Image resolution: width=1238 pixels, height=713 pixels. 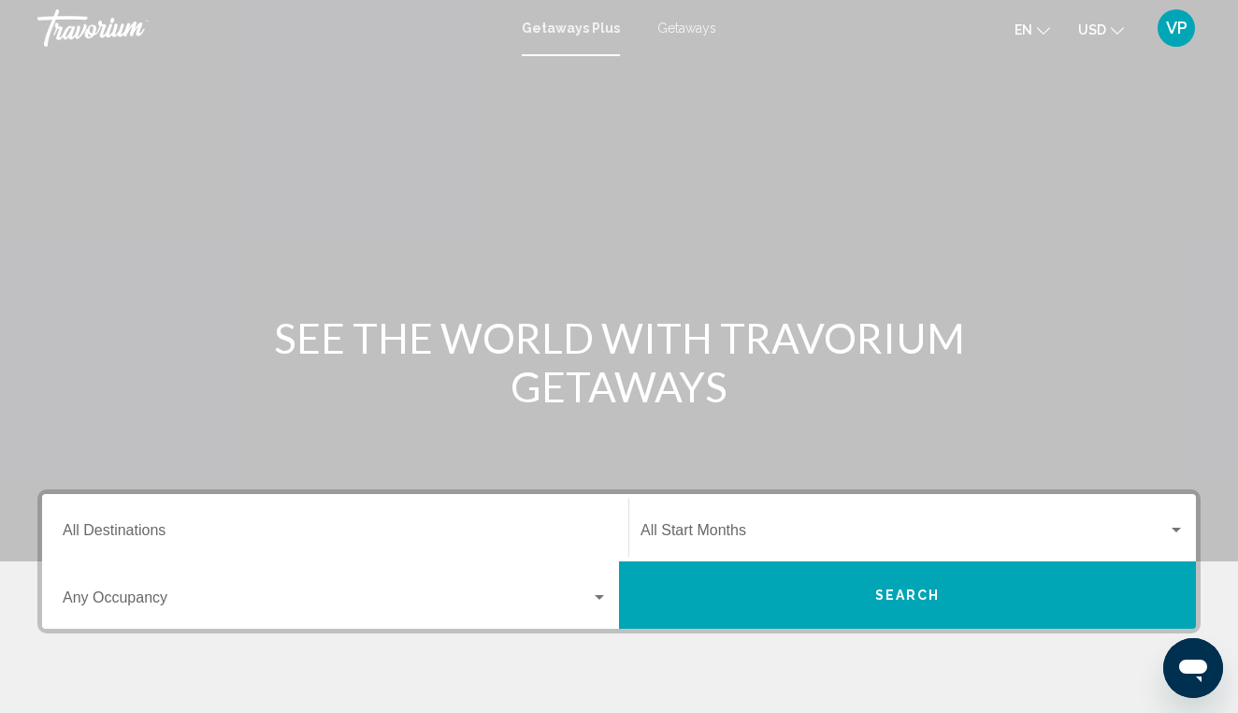 I want to click on a: Travorium, so click(x=270, y=28).